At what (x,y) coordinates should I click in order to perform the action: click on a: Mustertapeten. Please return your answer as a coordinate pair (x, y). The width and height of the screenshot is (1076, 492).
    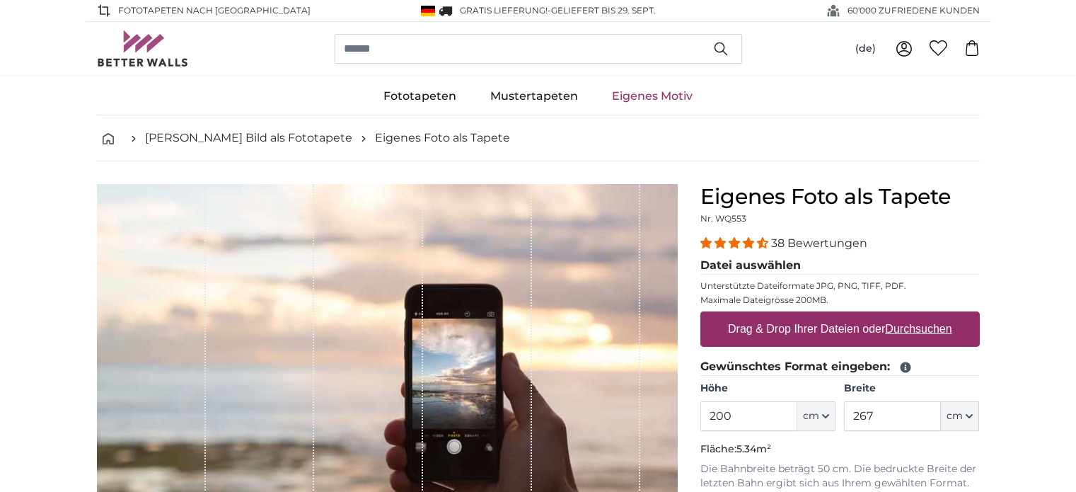
    Looking at the image, I should click on (534, 96).